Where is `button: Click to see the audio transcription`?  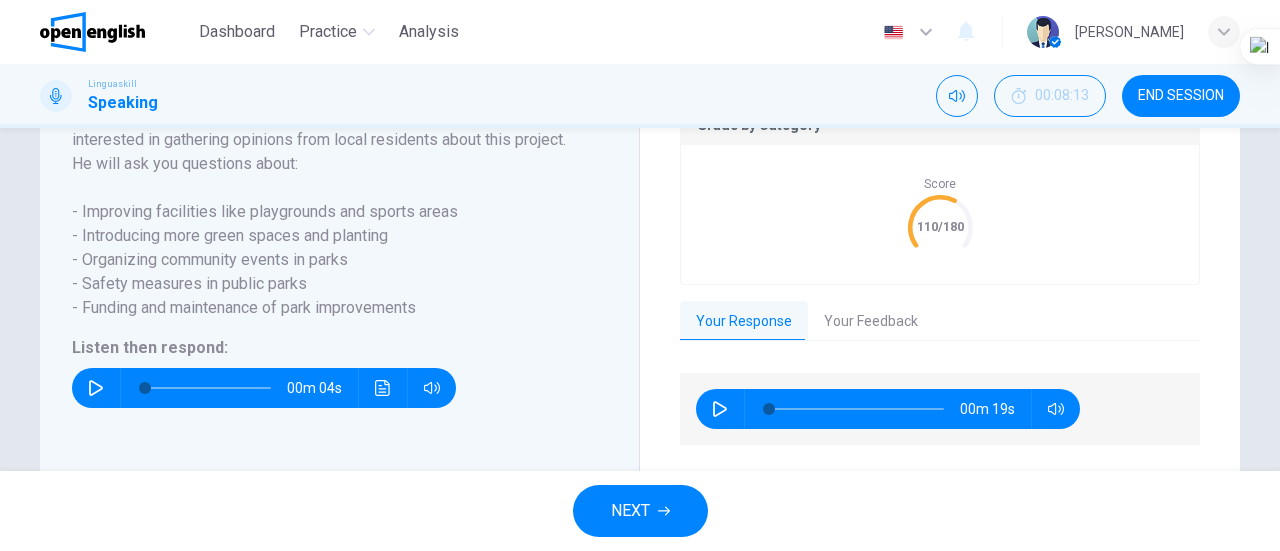 button: Click to see the audio transcription is located at coordinates (383, 388).